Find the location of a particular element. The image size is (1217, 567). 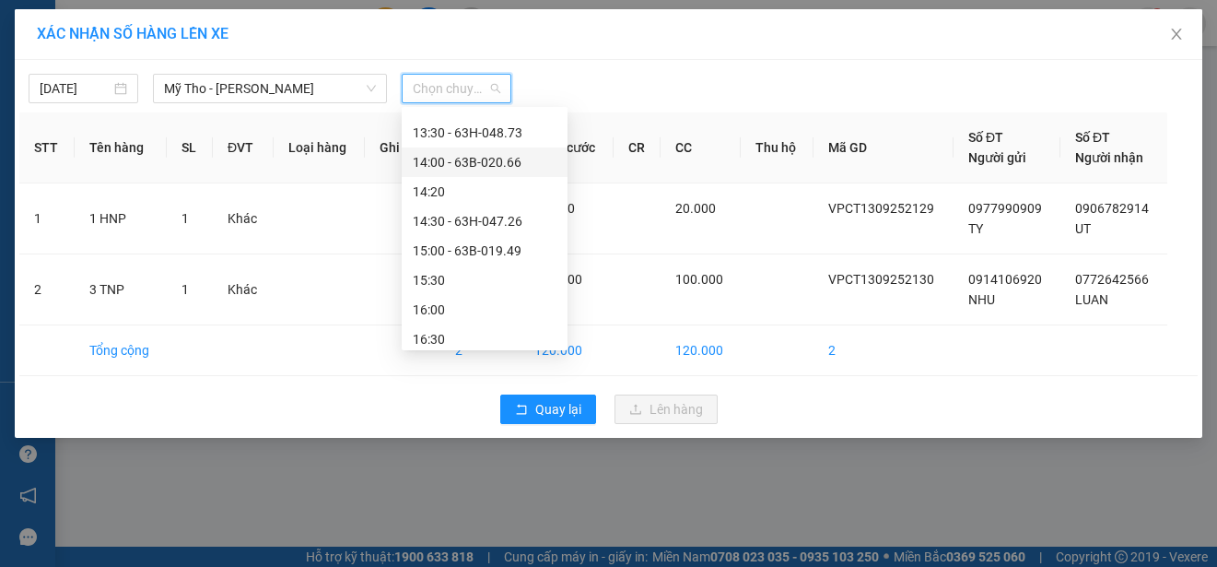

td: Tổng cộng is located at coordinates (121, 350).